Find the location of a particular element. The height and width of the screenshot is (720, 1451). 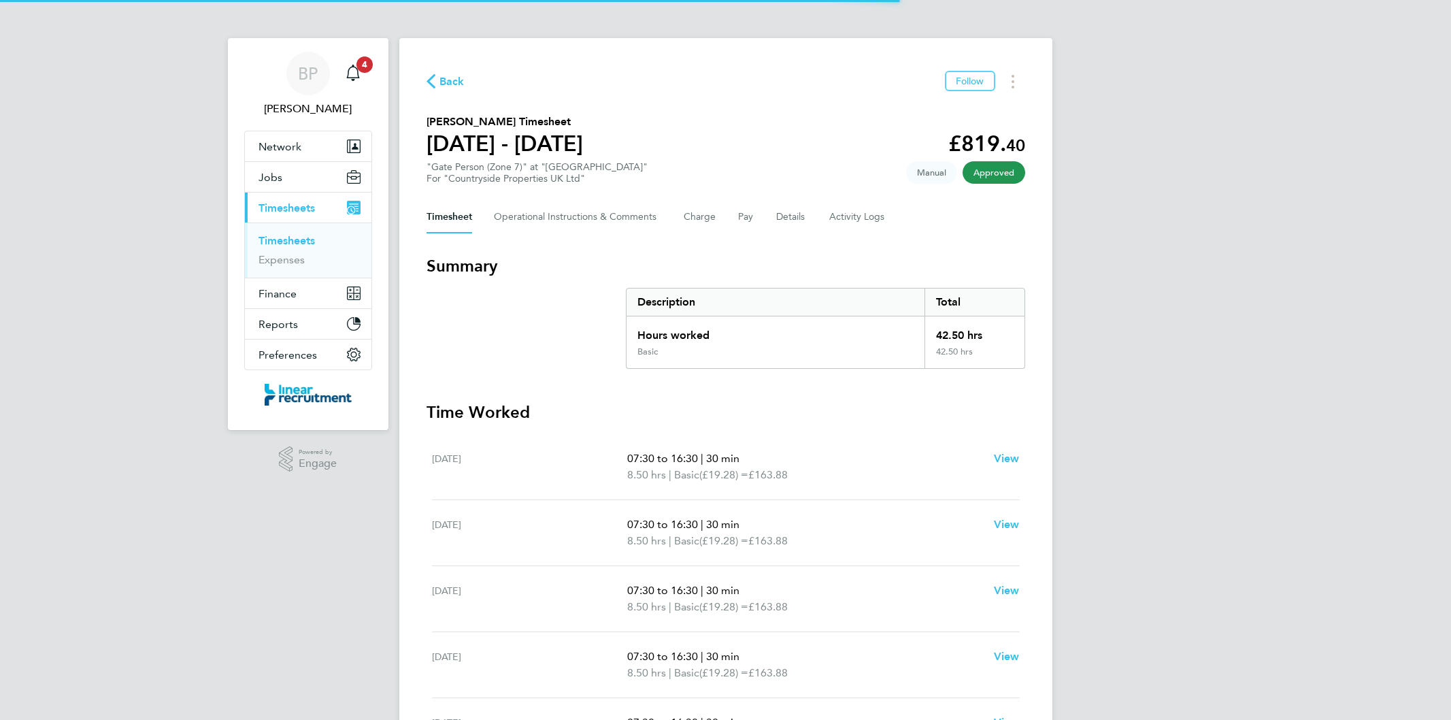

button: Follow is located at coordinates (970, 81).